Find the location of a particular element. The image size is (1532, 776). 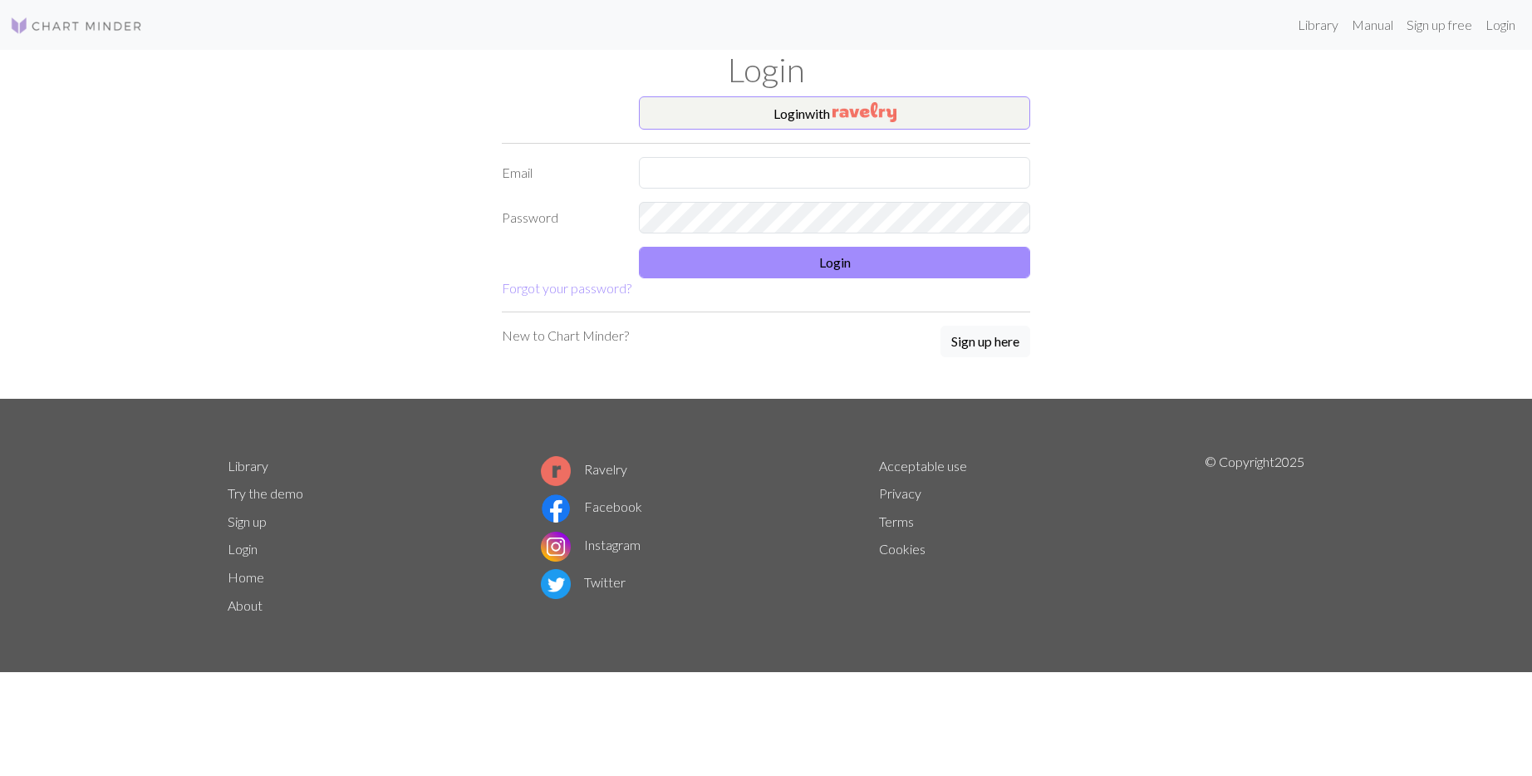

a: Sign up is located at coordinates (247, 521).